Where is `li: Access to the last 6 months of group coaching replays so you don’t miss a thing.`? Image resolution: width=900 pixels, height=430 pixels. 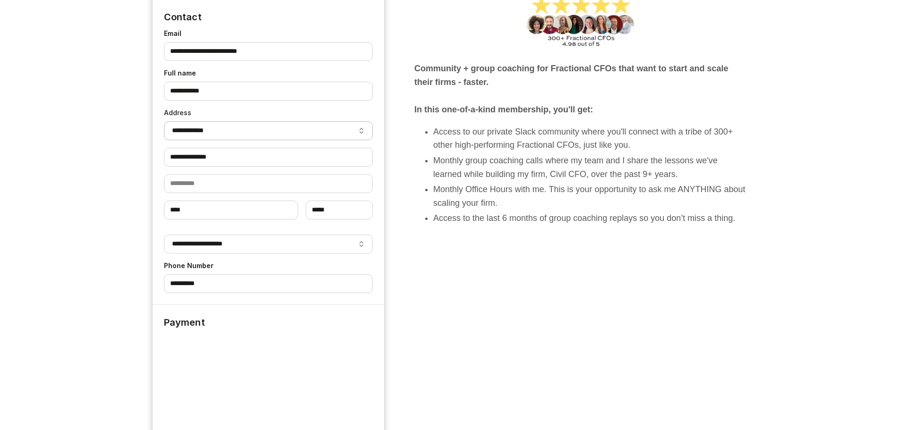 li: Access to the last 6 months of group coaching replays so you don’t miss a thing. is located at coordinates (590, 218).